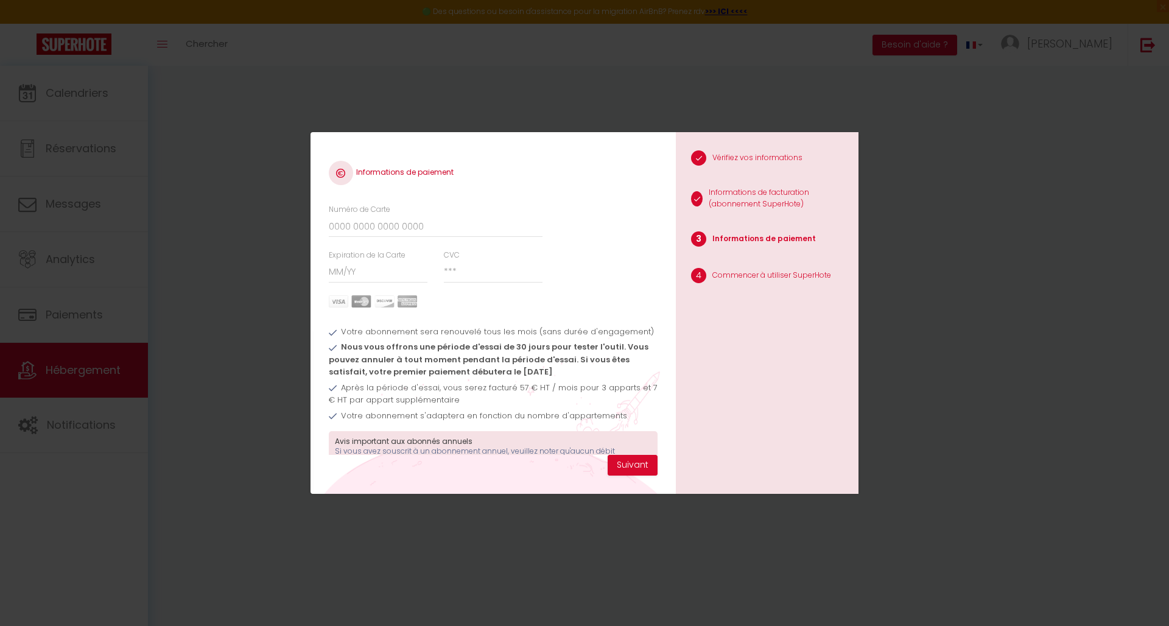  I want to click on span: 4, so click(698, 275).